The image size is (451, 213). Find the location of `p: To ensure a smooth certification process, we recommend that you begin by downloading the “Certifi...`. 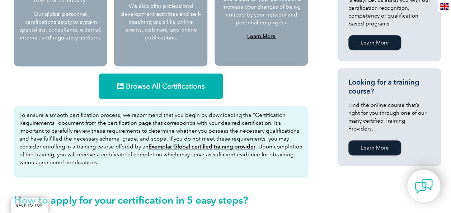

p: To ensure a smooth certification process, we recommend that you begin by downloading the “Certifi... is located at coordinates (161, 139).